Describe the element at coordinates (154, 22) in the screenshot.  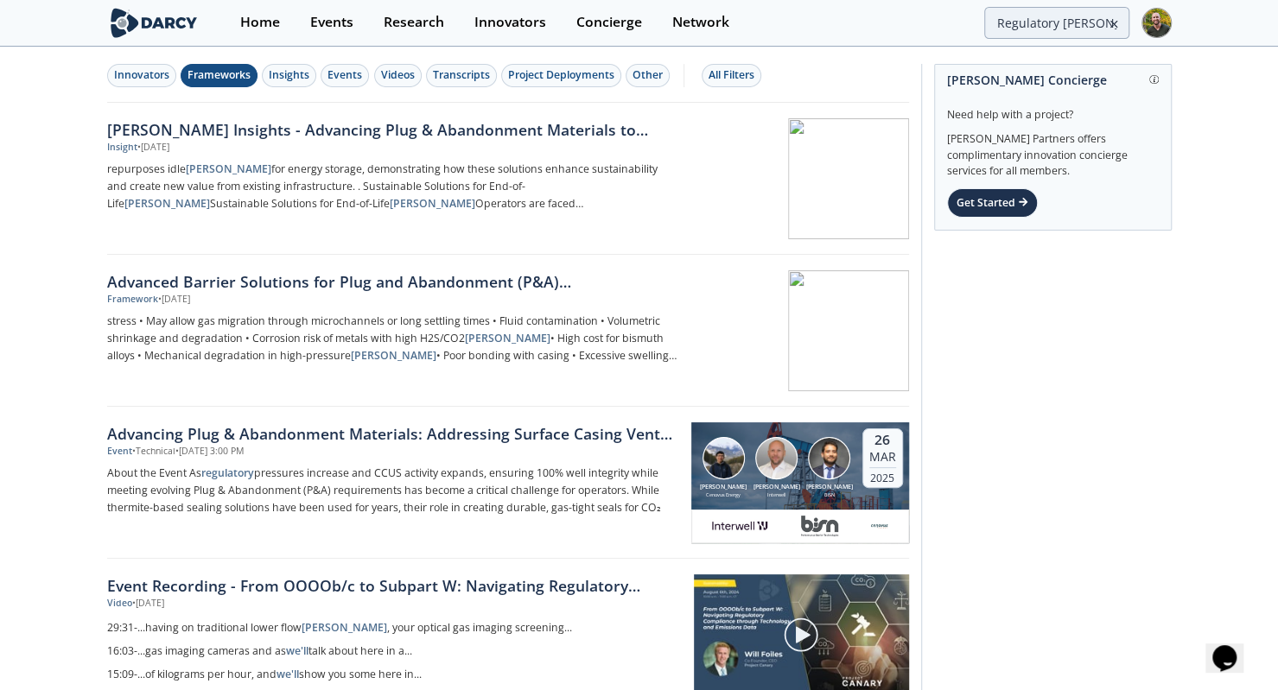
I see `img: logo-wide.svg` at that location.